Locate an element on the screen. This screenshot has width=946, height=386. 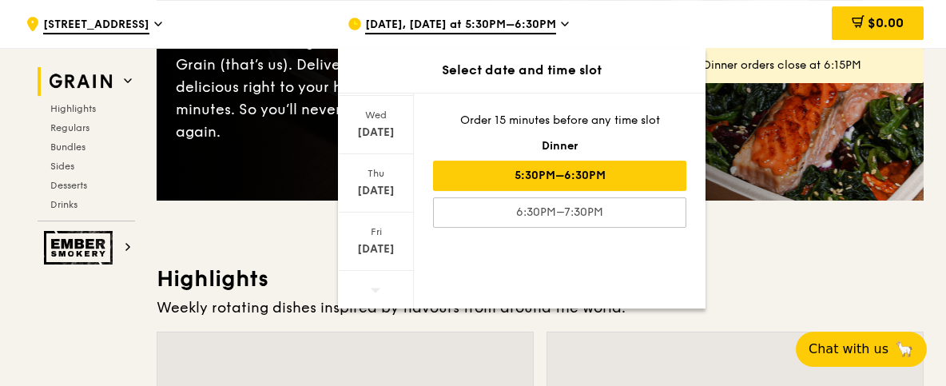
span: $0.00 is located at coordinates (885, 22).